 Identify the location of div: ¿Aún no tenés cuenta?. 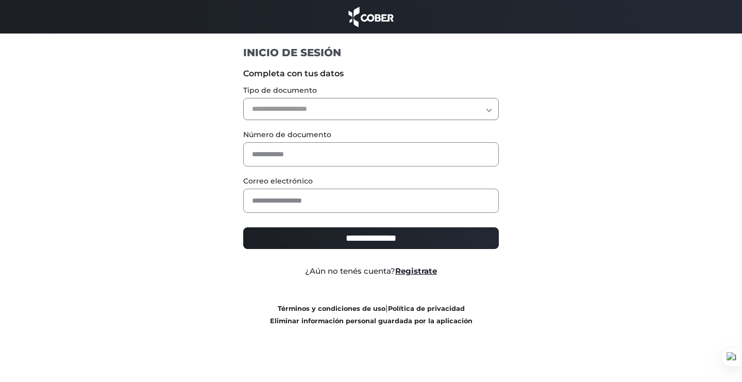
(371, 271).